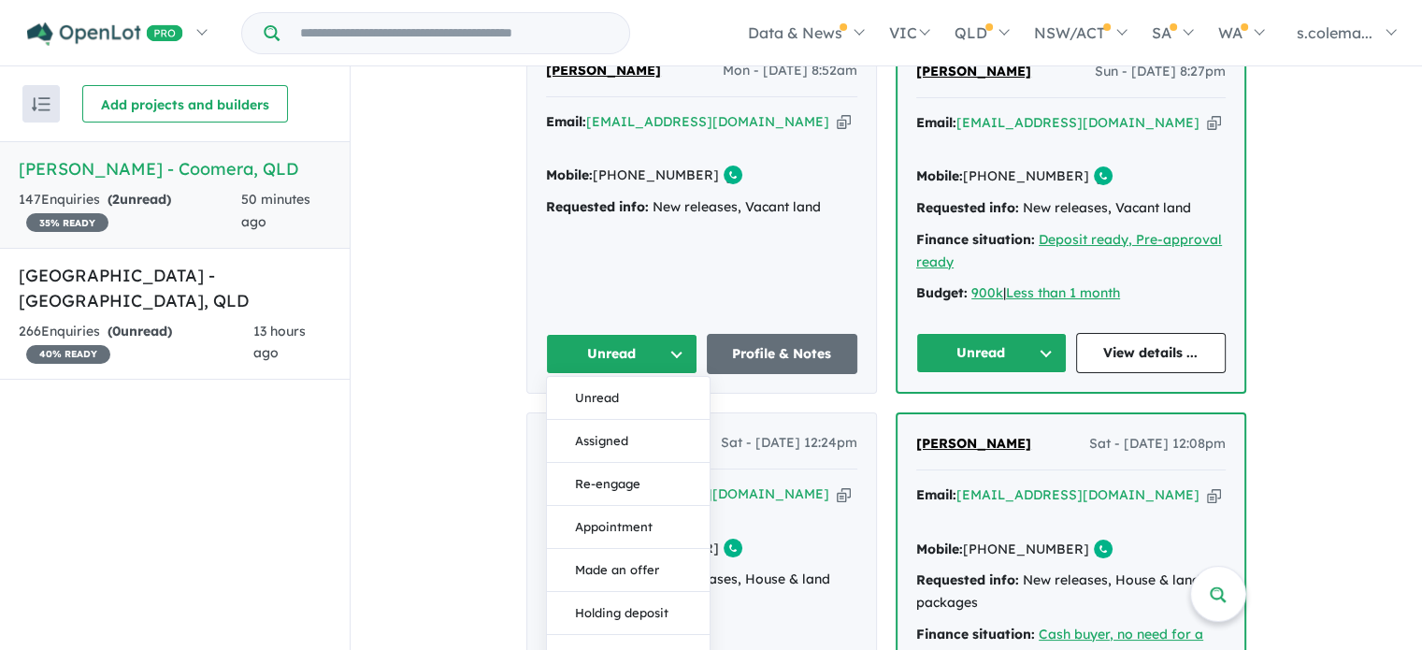 The width and height of the screenshot is (1422, 650). What do you see at coordinates (1063, 293) in the screenshot?
I see `u: Less than 1 month` at bounding box center [1063, 293].